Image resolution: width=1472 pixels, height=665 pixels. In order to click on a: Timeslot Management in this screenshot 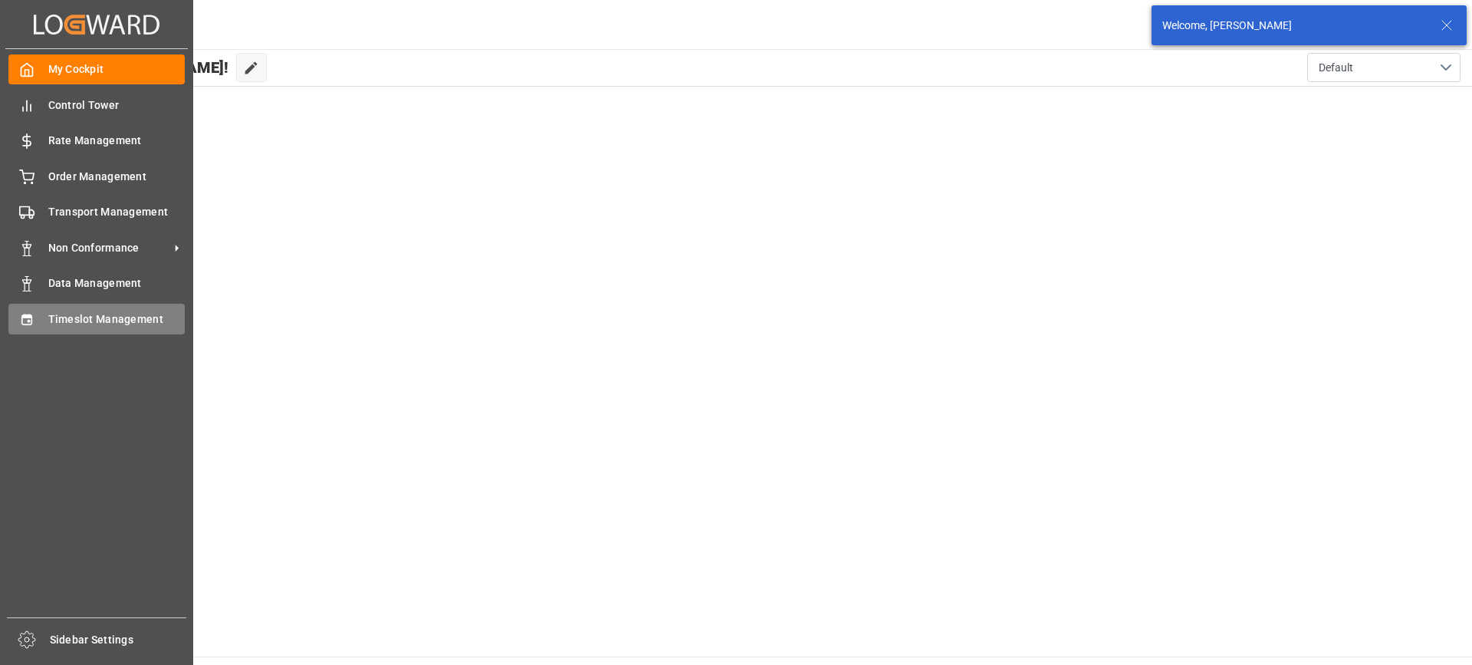, I will do `click(97, 318)`.